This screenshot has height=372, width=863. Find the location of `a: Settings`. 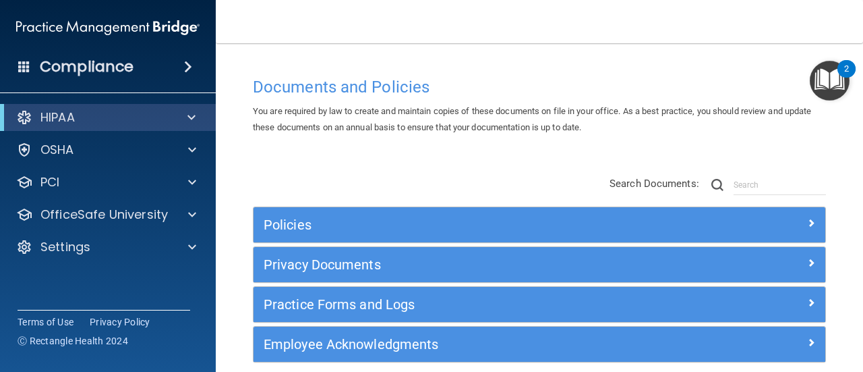

a: Settings is located at coordinates (106, 247).